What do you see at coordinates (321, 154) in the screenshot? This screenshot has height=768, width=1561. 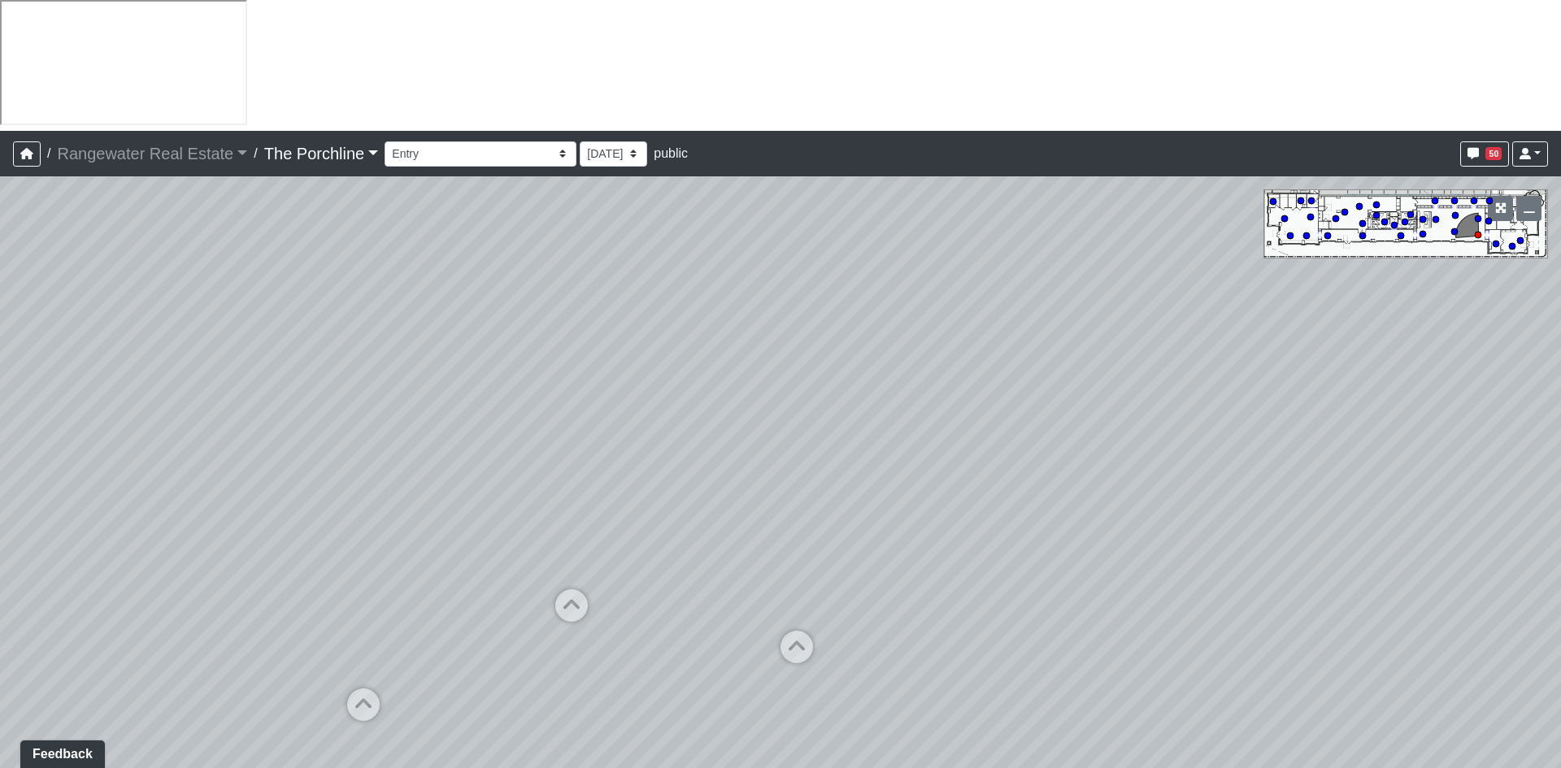 I see `a: The Porchline` at bounding box center [321, 154].